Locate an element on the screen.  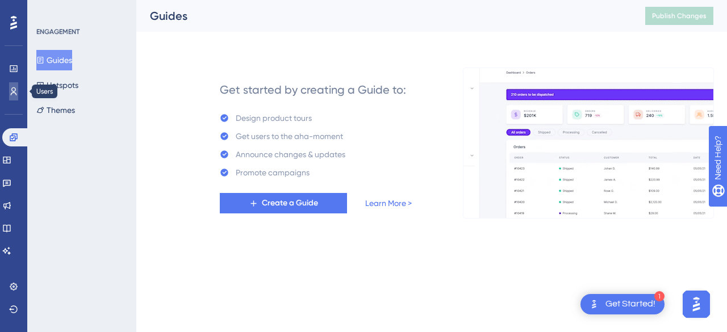
span: Publish Changes is located at coordinates (679, 16).